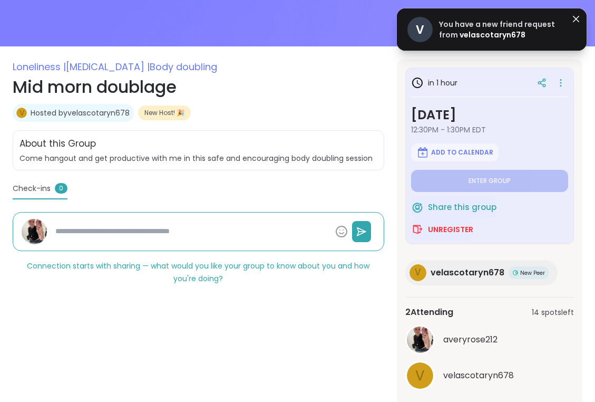  I want to click on span: You have a new friend request from, so click(497, 30).